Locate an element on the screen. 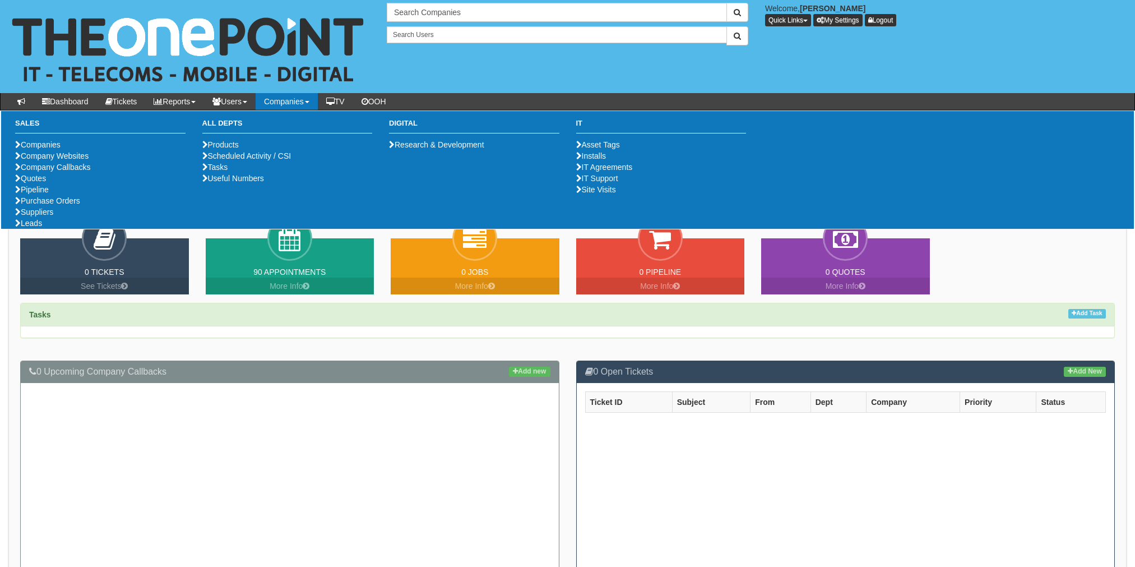 The height and width of the screenshot is (567, 1135). input: Search Companies is located at coordinates (557, 12).